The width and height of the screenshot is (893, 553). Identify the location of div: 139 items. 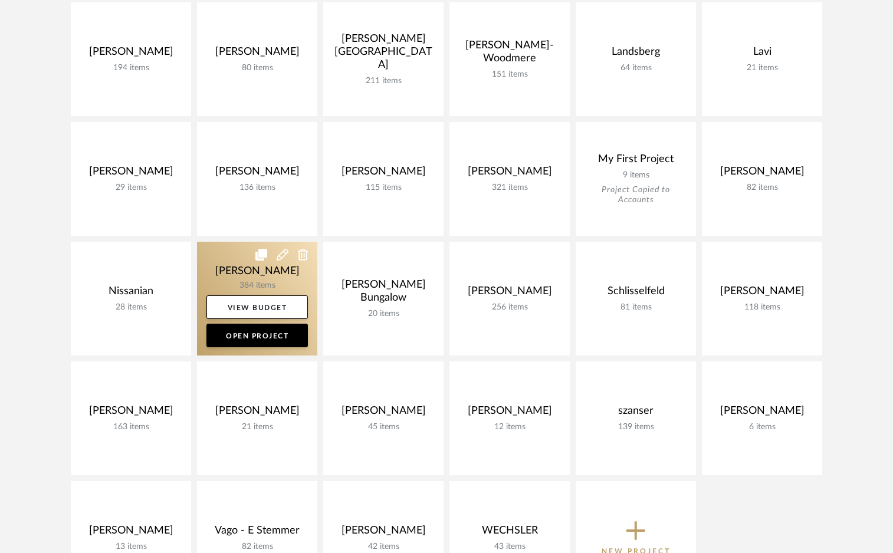
(636, 427).